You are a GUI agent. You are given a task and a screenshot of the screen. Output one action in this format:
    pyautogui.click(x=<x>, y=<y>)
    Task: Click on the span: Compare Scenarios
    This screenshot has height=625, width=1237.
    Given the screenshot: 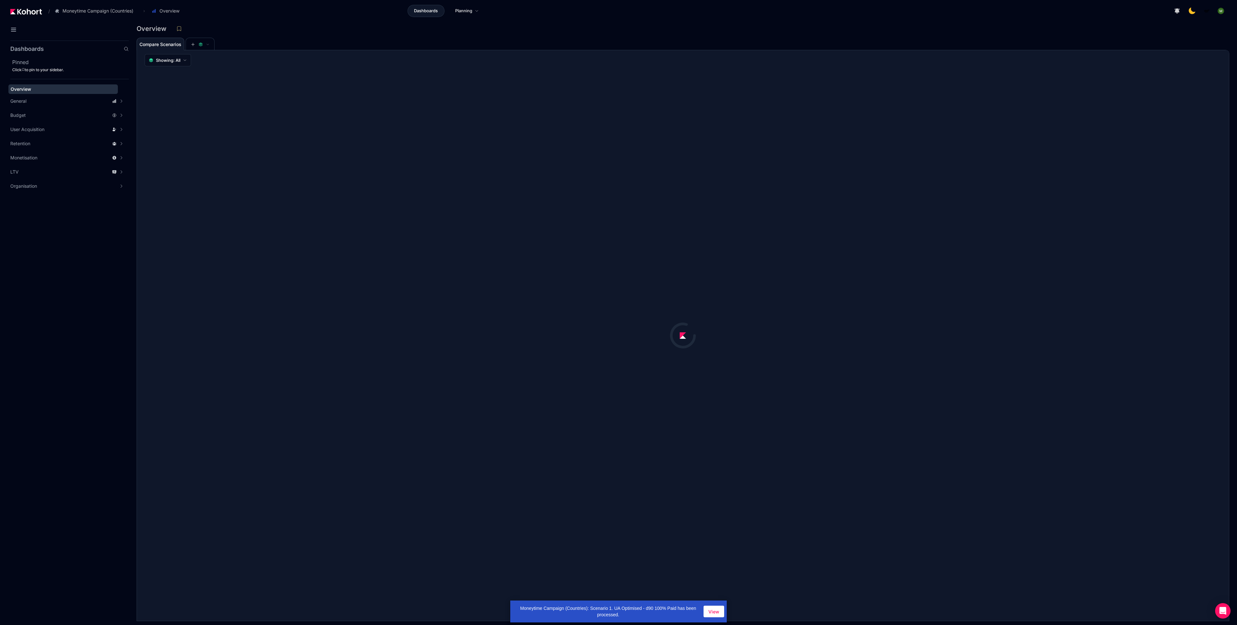 What is the action you would take?
    pyautogui.click(x=160, y=44)
    